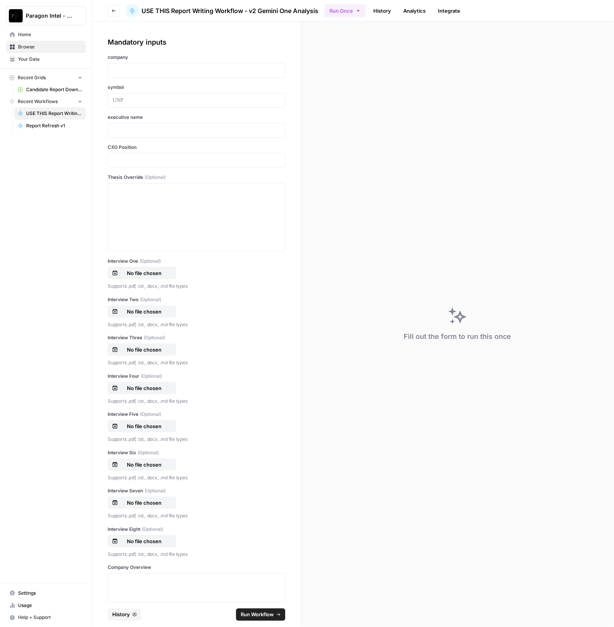 This screenshot has height=627, width=614. What do you see at coordinates (50, 47) in the screenshot?
I see `span: Browse` at bounding box center [50, 47].